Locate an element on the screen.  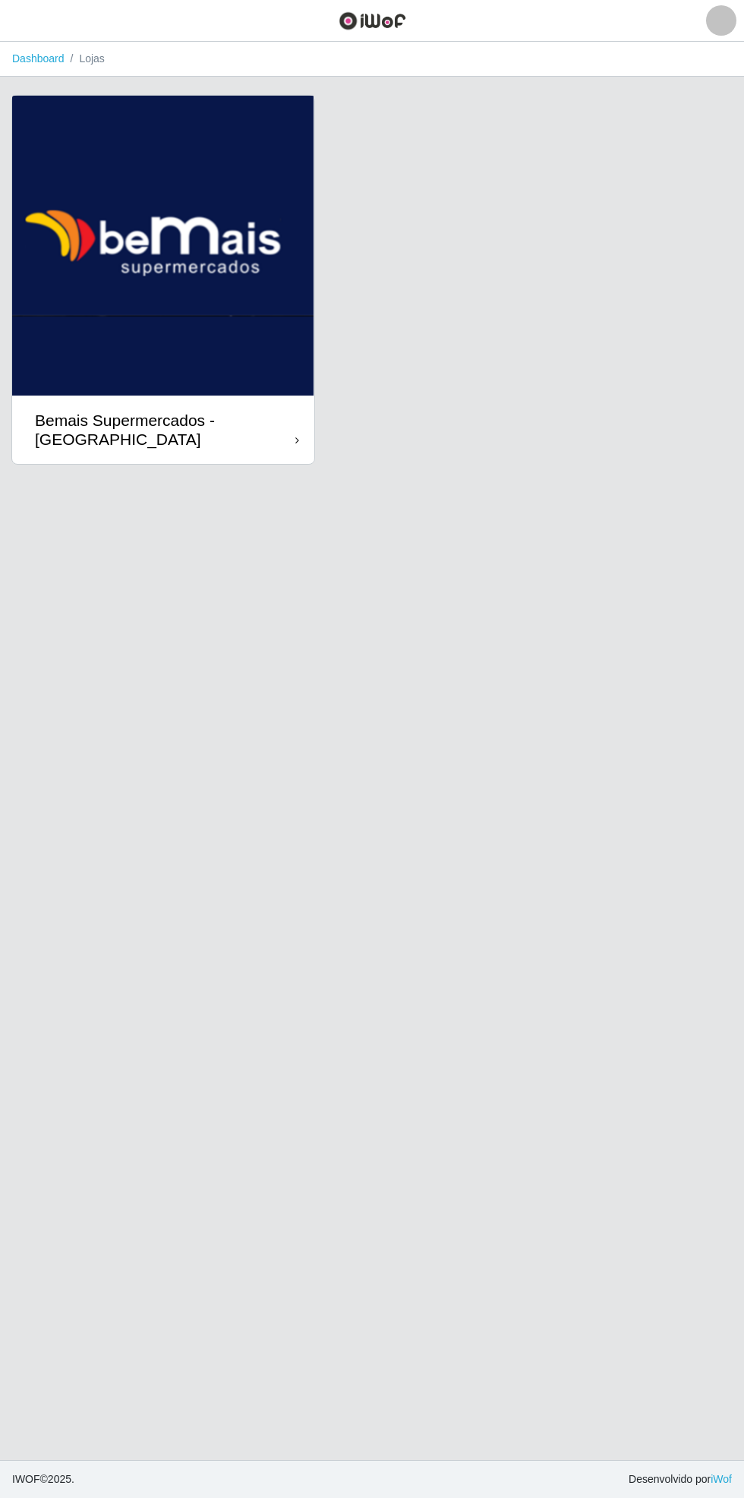
img: cardImg is located at coordinates (163, 245).